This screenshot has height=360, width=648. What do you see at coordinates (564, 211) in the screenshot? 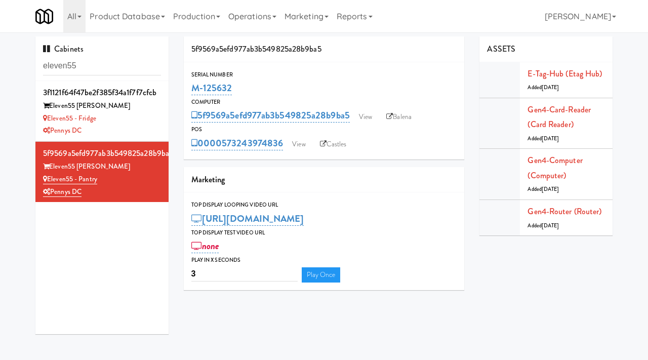
I see `a: Gen4-router (Router)` at bounding box center [564, 211].